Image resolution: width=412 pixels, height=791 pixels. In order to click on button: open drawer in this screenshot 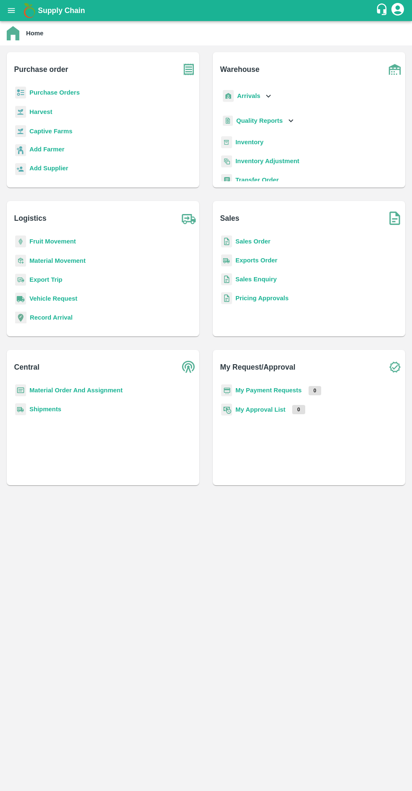, I will do `click(11, 11)`.